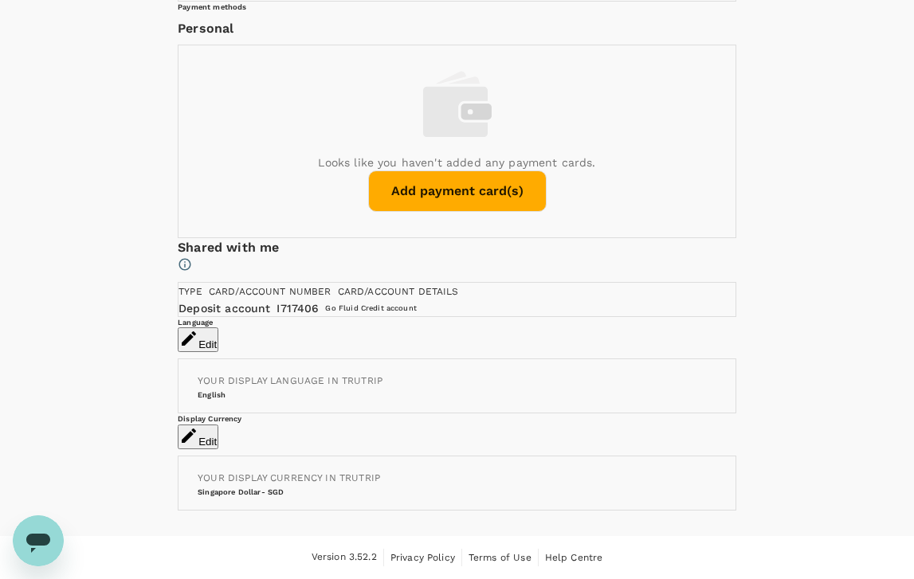 The width and height of the screenshot is (914, 579). Describe the element at coordinates (500, 558) in the screenshot. I see `a: Terms of Use` at that location.